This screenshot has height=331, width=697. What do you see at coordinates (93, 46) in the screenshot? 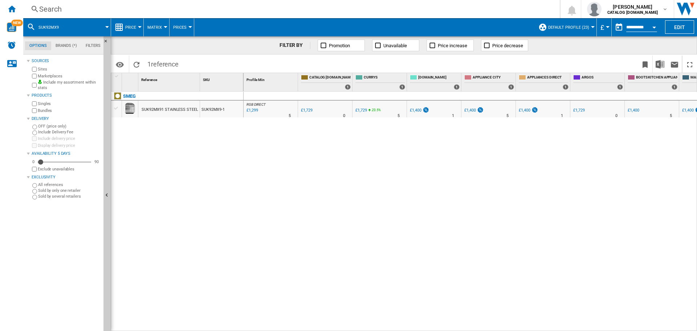
I see `md-tab-item: Filters` at bounding box center [93, 46].